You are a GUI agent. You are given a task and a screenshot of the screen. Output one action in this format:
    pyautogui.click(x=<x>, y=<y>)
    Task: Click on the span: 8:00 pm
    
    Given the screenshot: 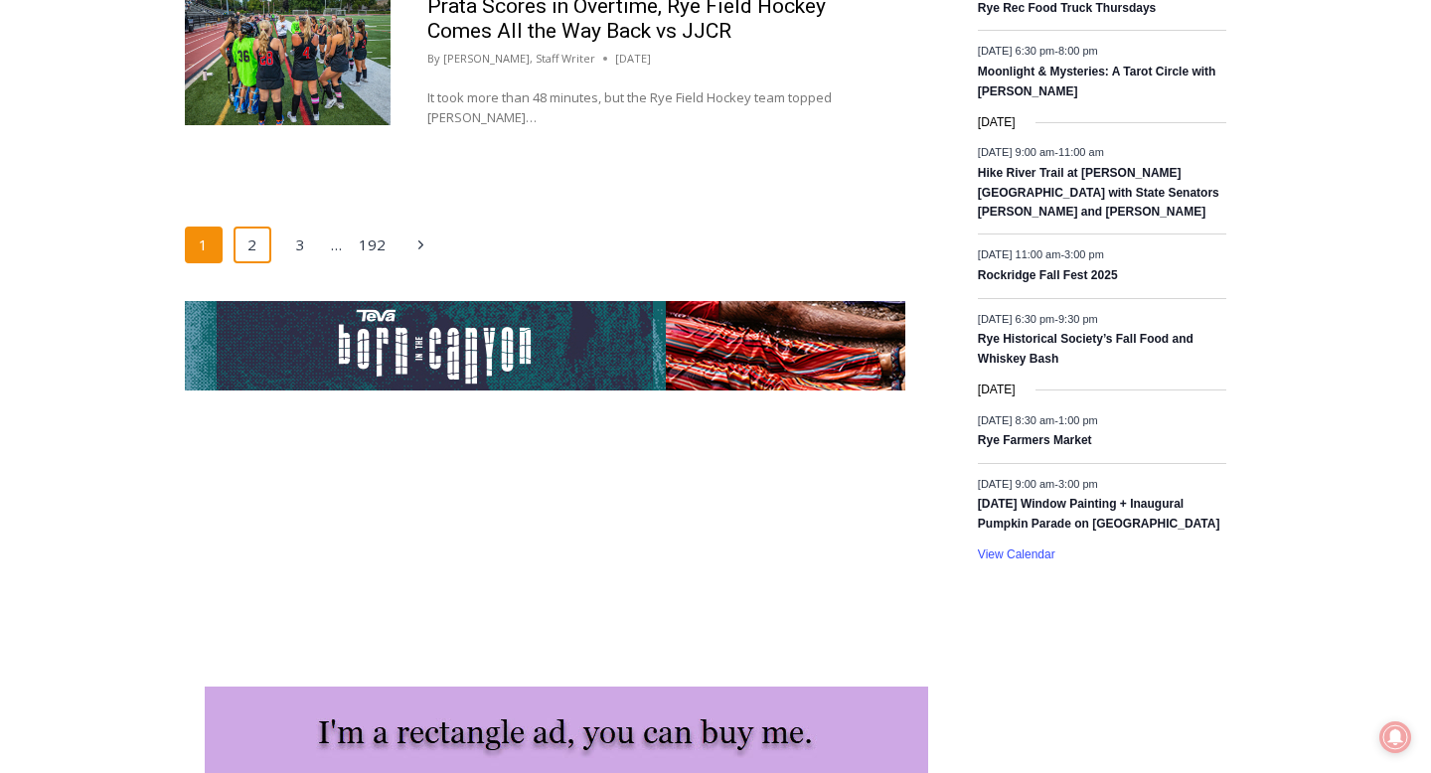 What is the action you would take?
    pyautogui.click(x=1078, y=51)
    